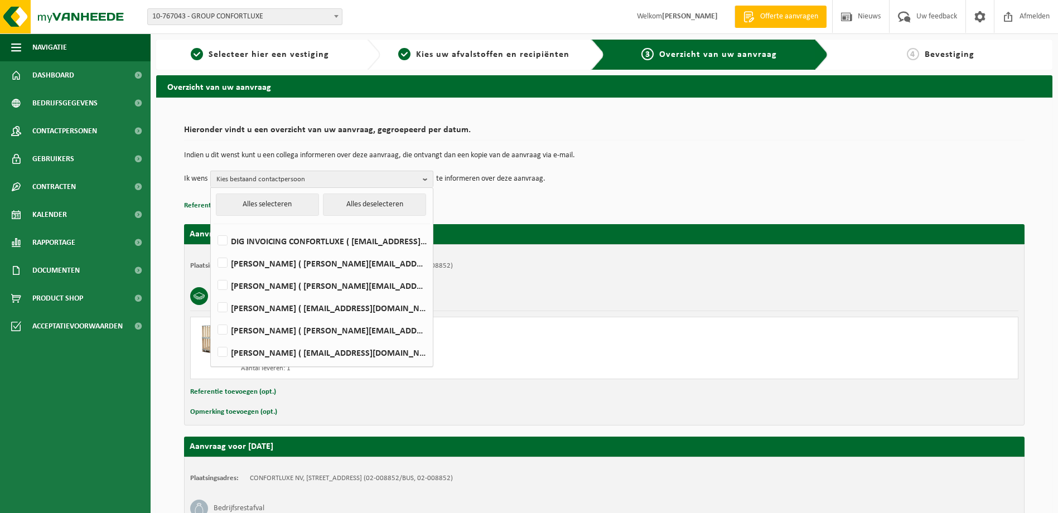 Image resolution: width=1058 pixels, height=513 pixels. What do you see at coordinates (54, 243) in the screenshot?
I see `span: Rapportage` at bounding box center [54, 243].